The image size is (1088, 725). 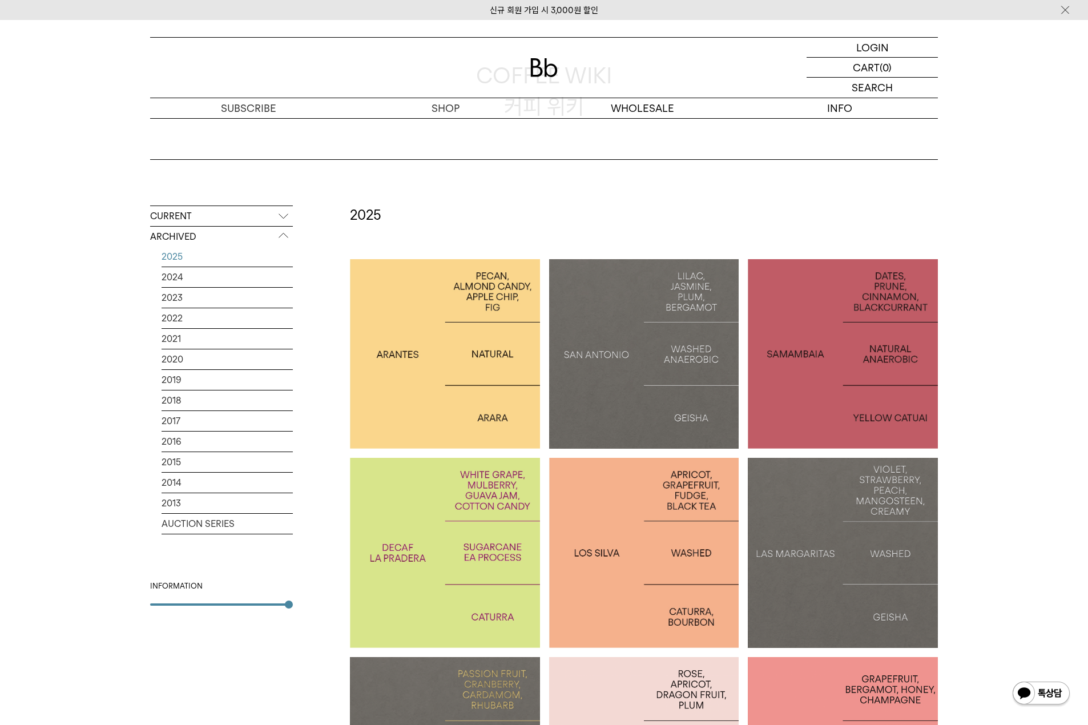 I want to click on a: 브라질 사맘바이아BRAZIL SAMAMBAIA, so click(x=843, y=354).